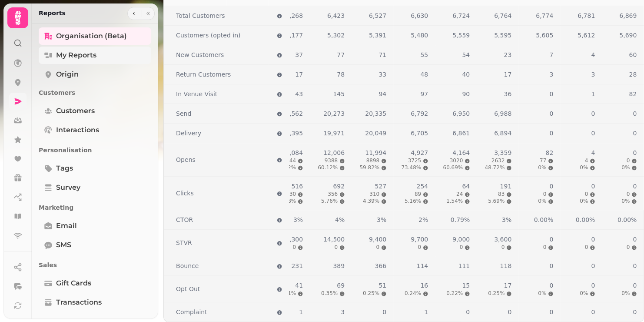  What do you see at coordinates (192, 312) in the screenshot?
I see `span: Complaint` at bounding box center [192, 312].